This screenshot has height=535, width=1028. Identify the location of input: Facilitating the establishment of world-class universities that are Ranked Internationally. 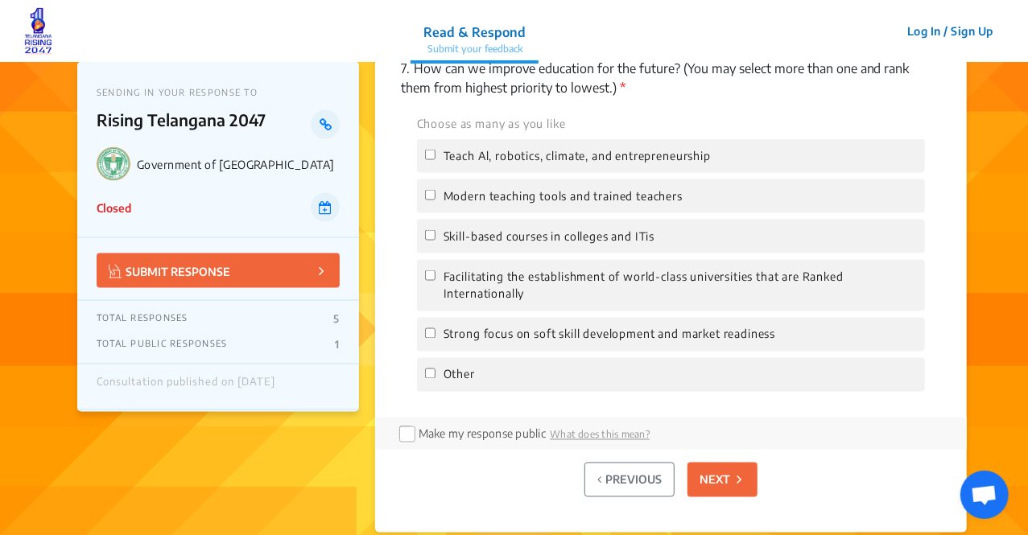
(430, 275).